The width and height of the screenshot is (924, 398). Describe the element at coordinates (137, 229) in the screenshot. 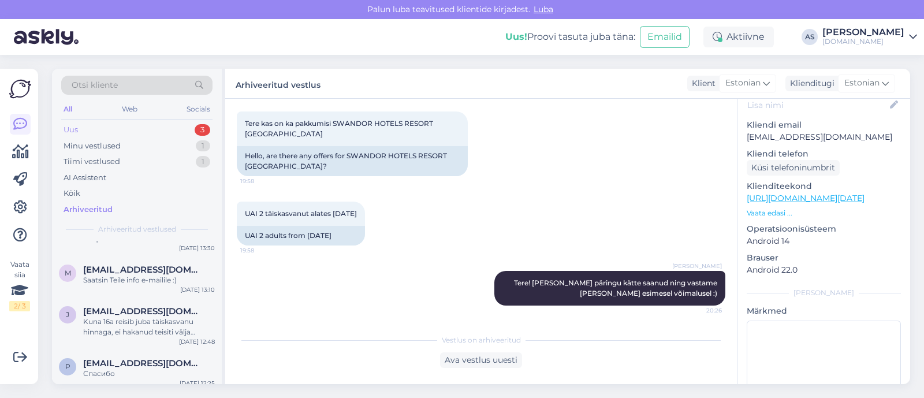

I see `span: Arhiveeritud vestlused` at that location.